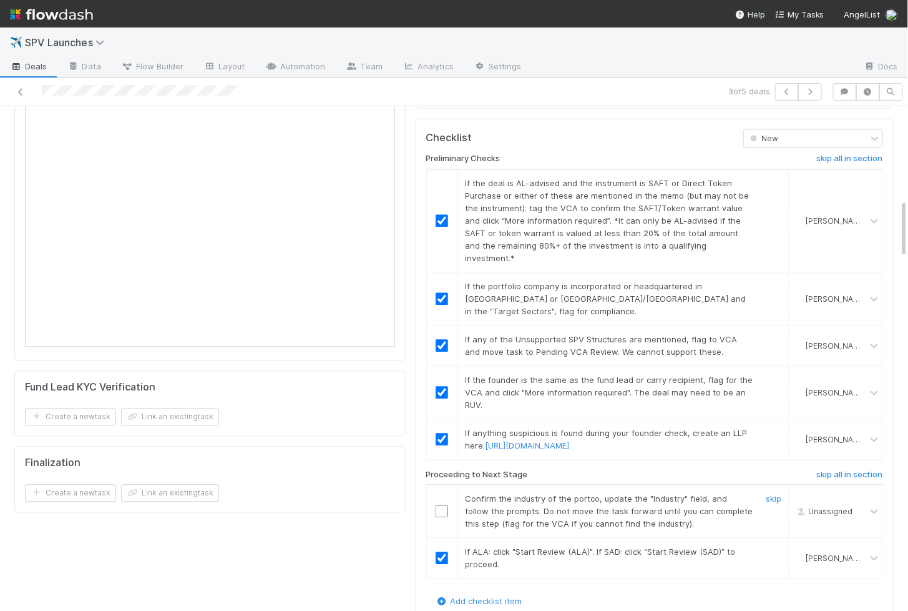 The height and width of the screenshot is (611, 908). What do you see at coordinates (751, 14) in the screenshot?
I see `div: Help` at bounding box center [751, 14].